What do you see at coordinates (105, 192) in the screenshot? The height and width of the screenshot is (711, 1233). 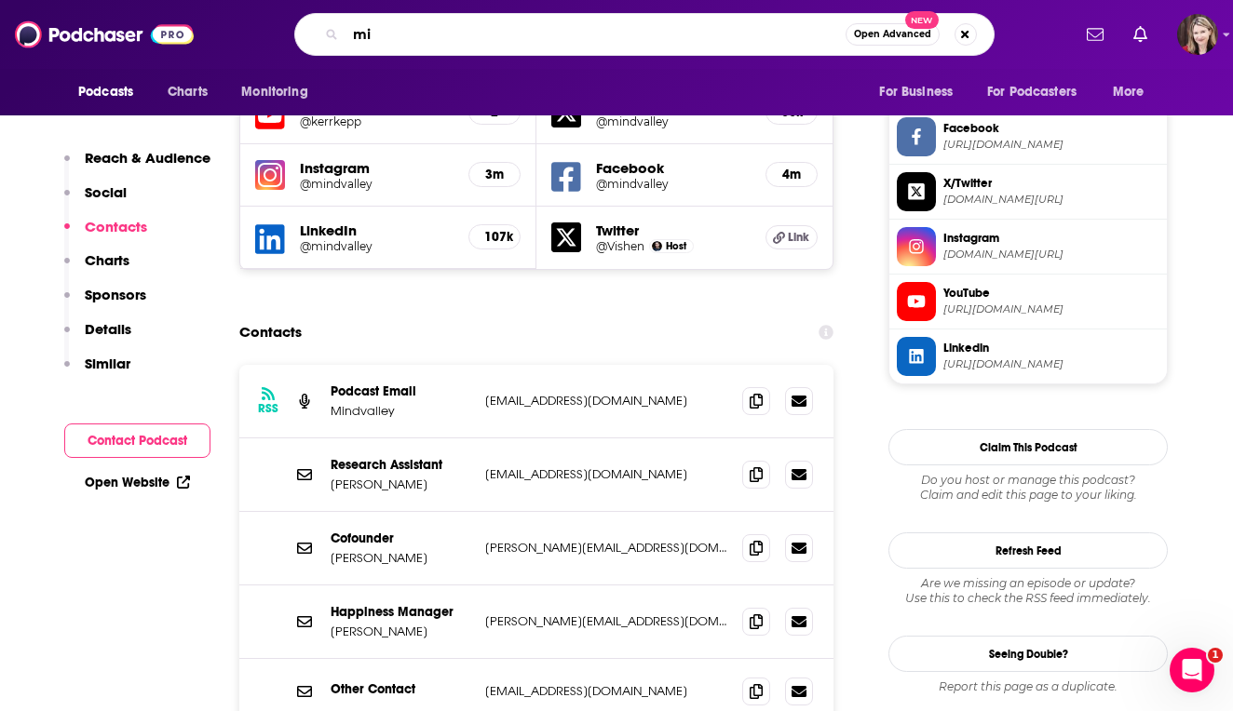 I see `p: Social` at bounding box center [105, 192].